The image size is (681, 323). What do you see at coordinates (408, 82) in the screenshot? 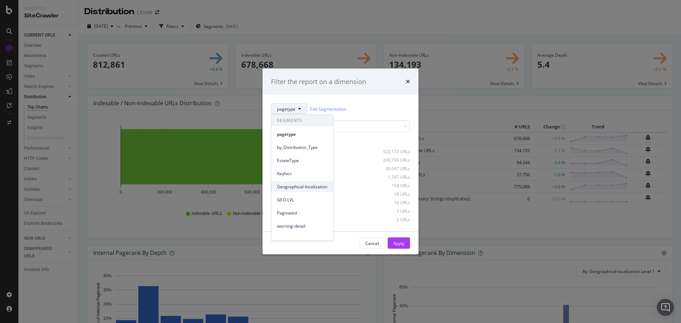
I see `div: times` at bounding box center [408, 82].